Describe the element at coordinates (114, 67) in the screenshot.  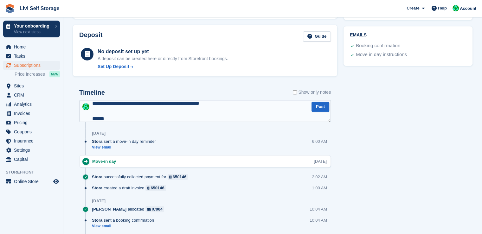
I see `div: Set Up Deposit` at that location.